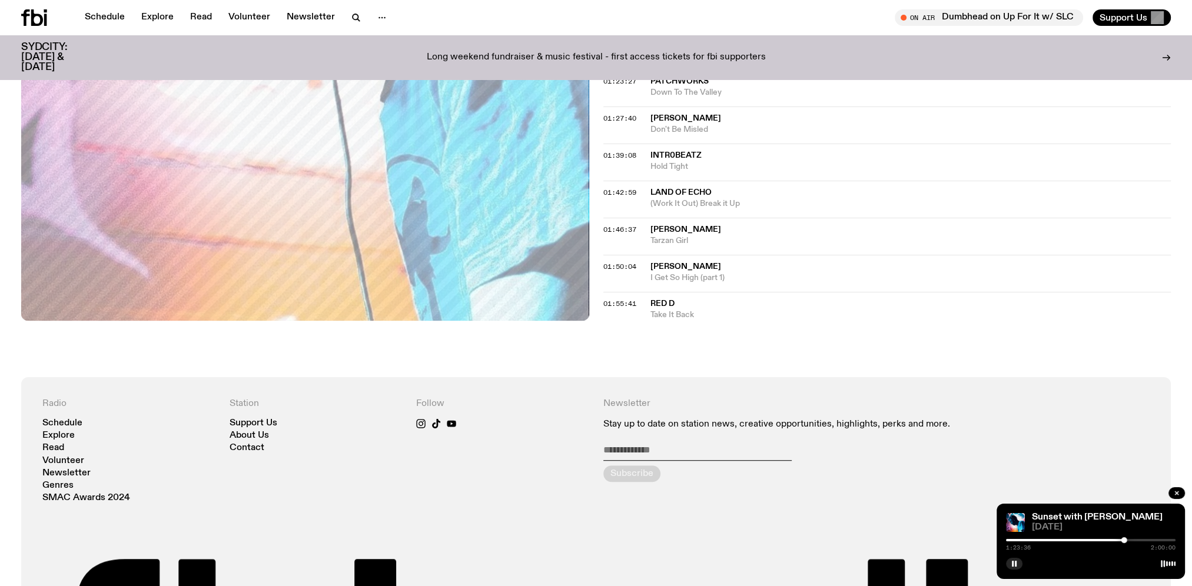 This screenshot has width=1192, height=586. What do you see at coordinates (910, 167) in the screenshot?
I see `span: Hold Tight` at bounding box center [910, 167].